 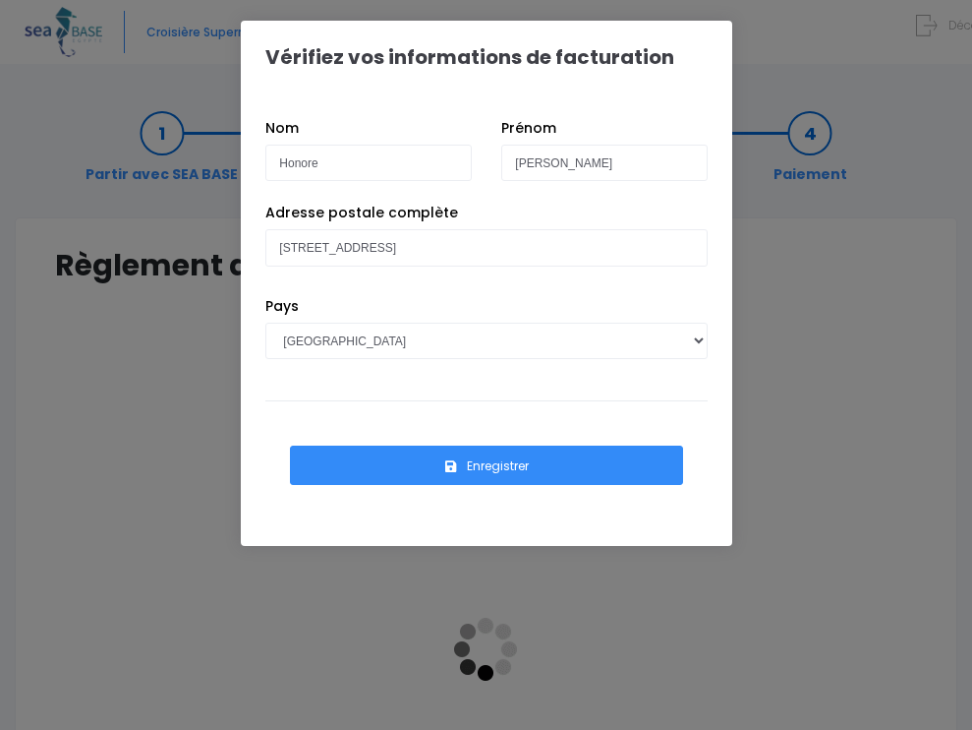 I want to click on h1: Vérifiez vos informations de facturation, so click(x=470, y=57).